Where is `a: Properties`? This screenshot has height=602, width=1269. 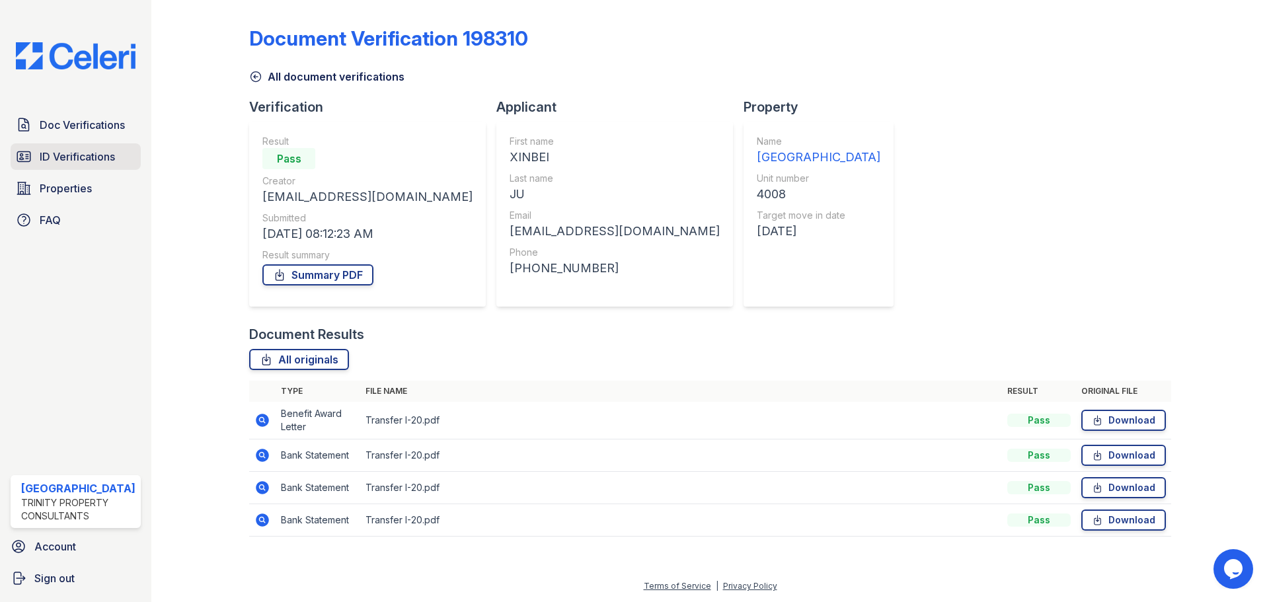
a: Properties is located at coordinates (75, 188).